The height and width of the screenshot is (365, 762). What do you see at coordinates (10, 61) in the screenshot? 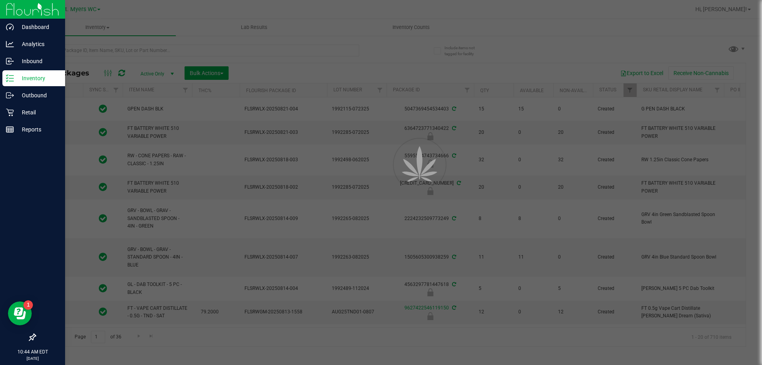
I see `inline-svg: Inbound` at bounding box center [10, 61].